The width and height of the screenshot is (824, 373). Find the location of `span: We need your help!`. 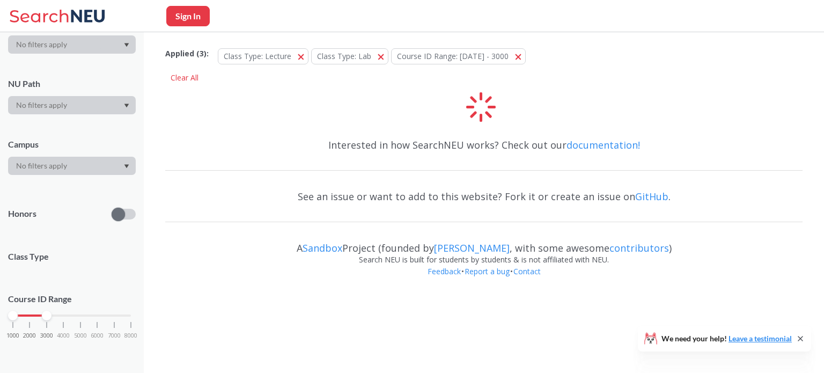

span: We need your help! is located at coordinates (726, 338).